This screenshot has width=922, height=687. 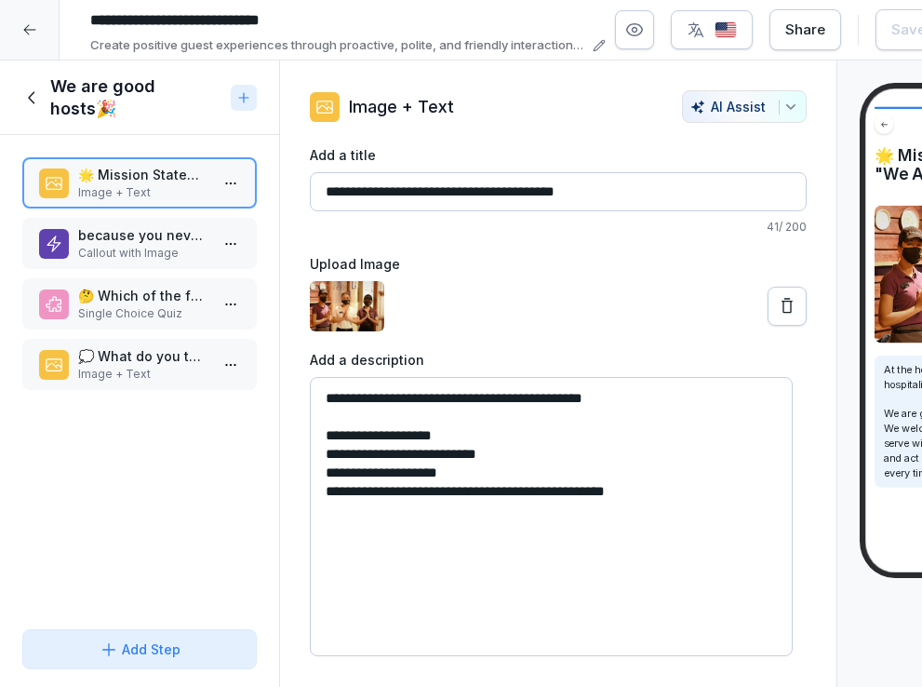 What do you see at coordinates (745, 106) in the screenshot?
I see `div: AI Assist` at bounding box center [745, 106].